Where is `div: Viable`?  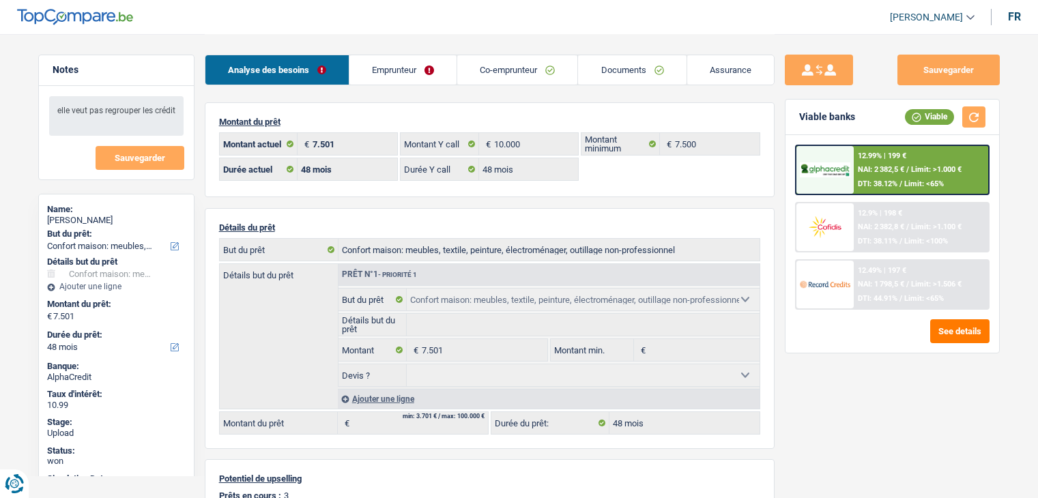
div: Viable is located at coordinates (930, 117).